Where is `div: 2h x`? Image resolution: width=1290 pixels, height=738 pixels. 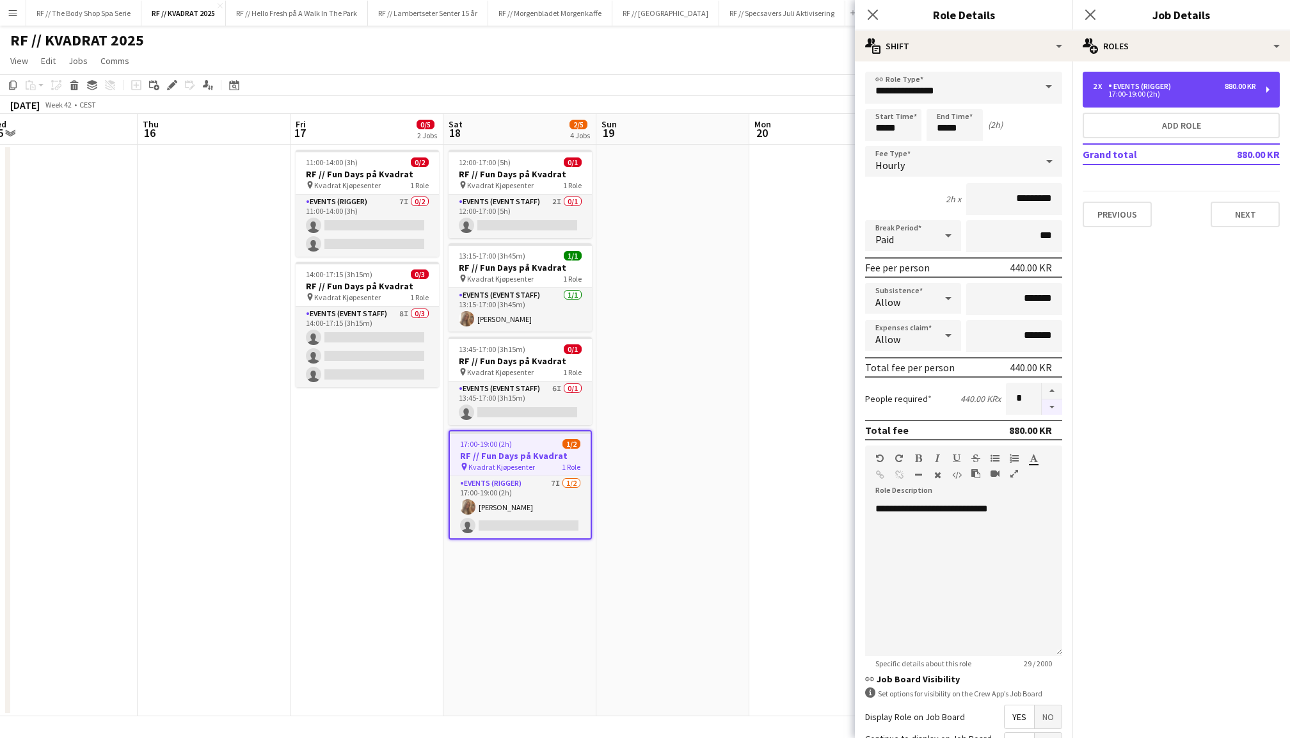 div: 2h x is located at coordinates (953, 199).